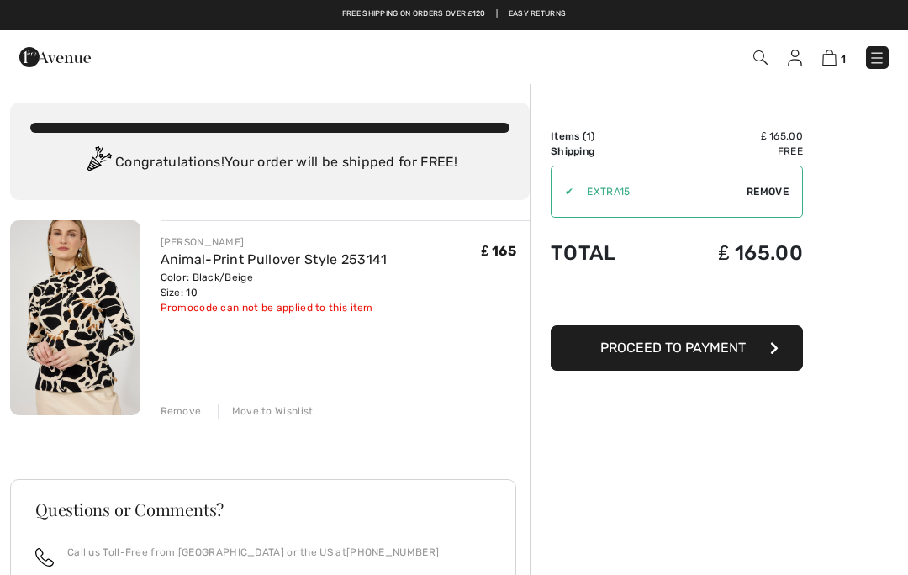 This screenshot has width=908, height=575. What do you see at coordinates (263, 510) in the screenshot?
I see `h3: Questions or Comments?` at bounding box center [263, 510].